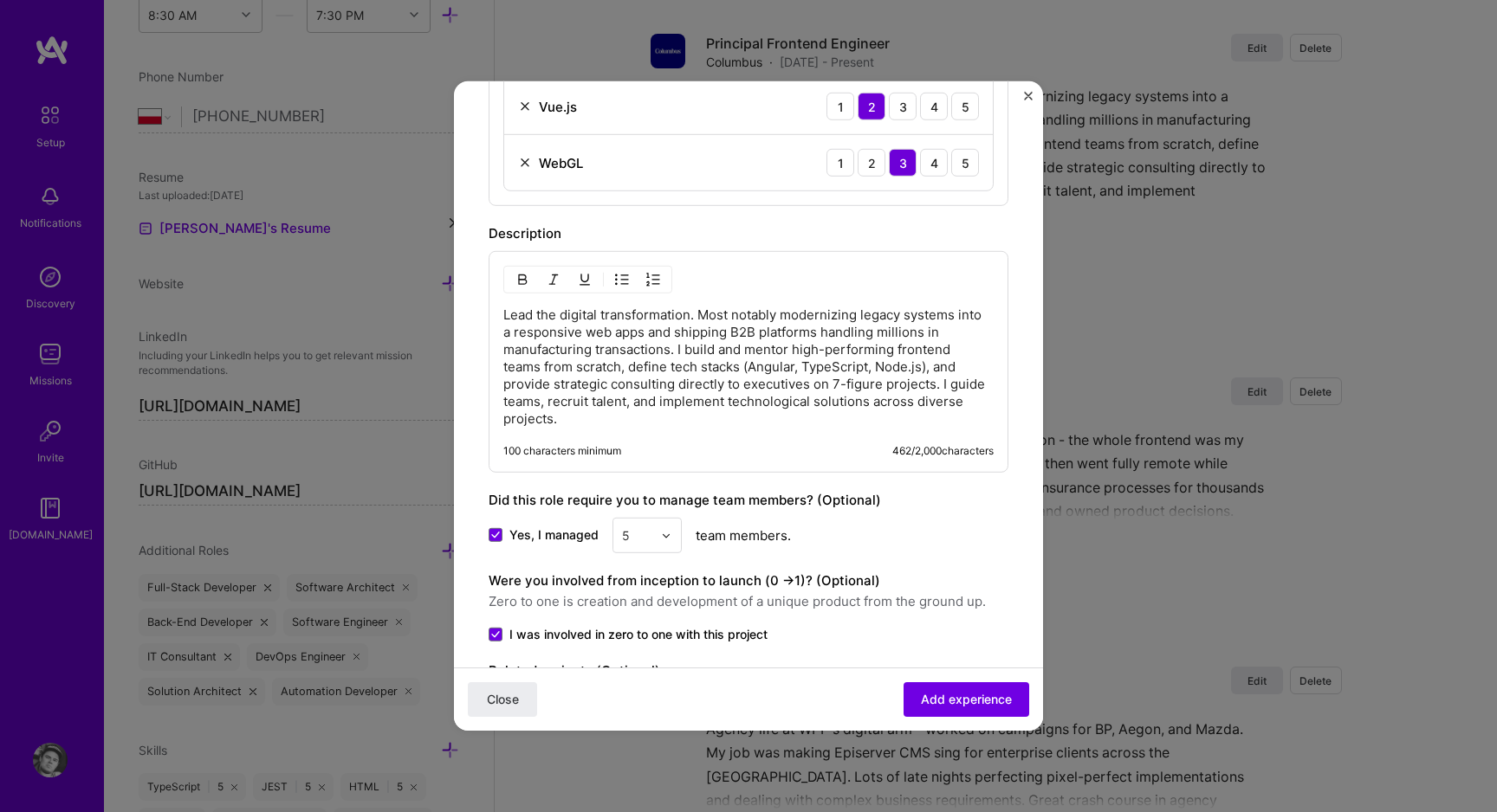 The width and height of the screenshot is (1497, 812). I want to click on label: Did this role require you to manage team members? (Optional), so click(684, 499).